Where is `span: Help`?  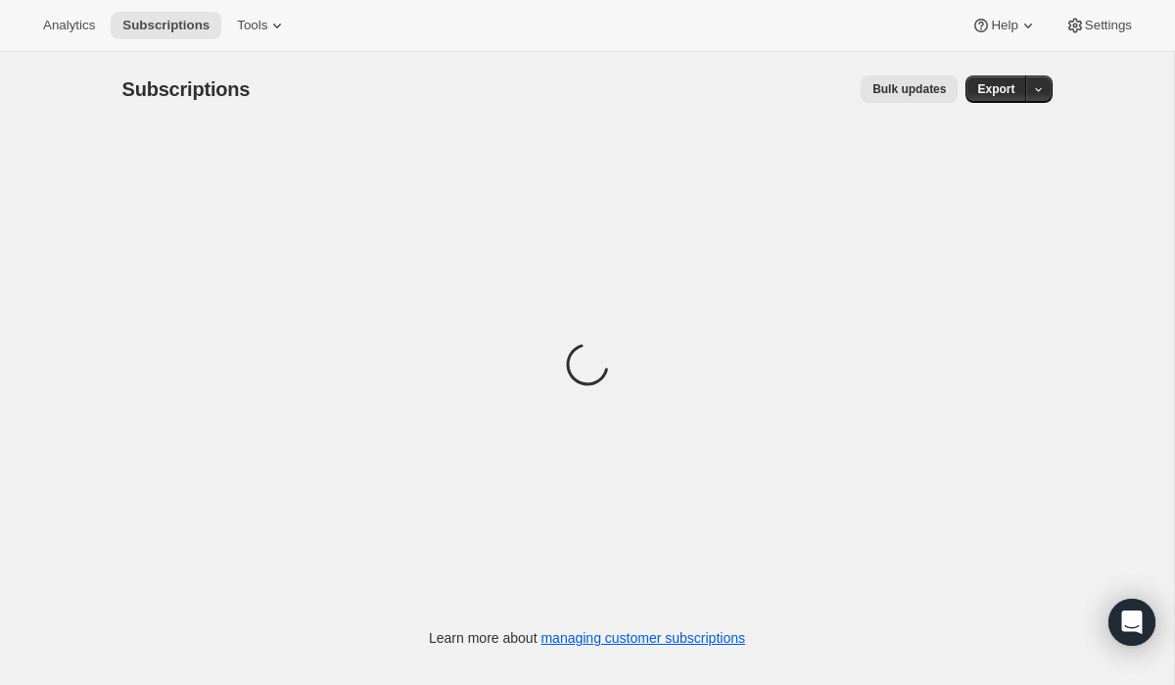 span: Help is located at coordinates (1004, 25).